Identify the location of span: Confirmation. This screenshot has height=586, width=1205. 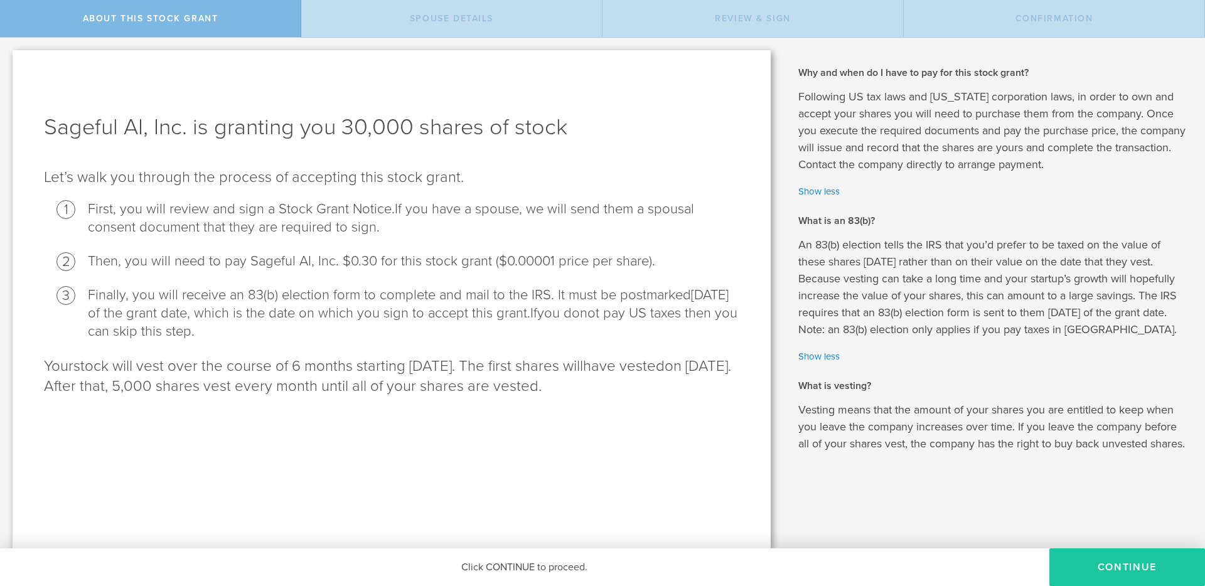
(1054, 18).